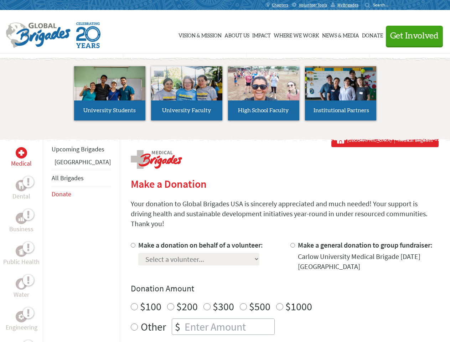 Image resolution: width=450 pixels, height=342 pixels. Describe the element at coordinates (21, 322) in the screenshot. I see `a: EngineeringEngineering` at that location.